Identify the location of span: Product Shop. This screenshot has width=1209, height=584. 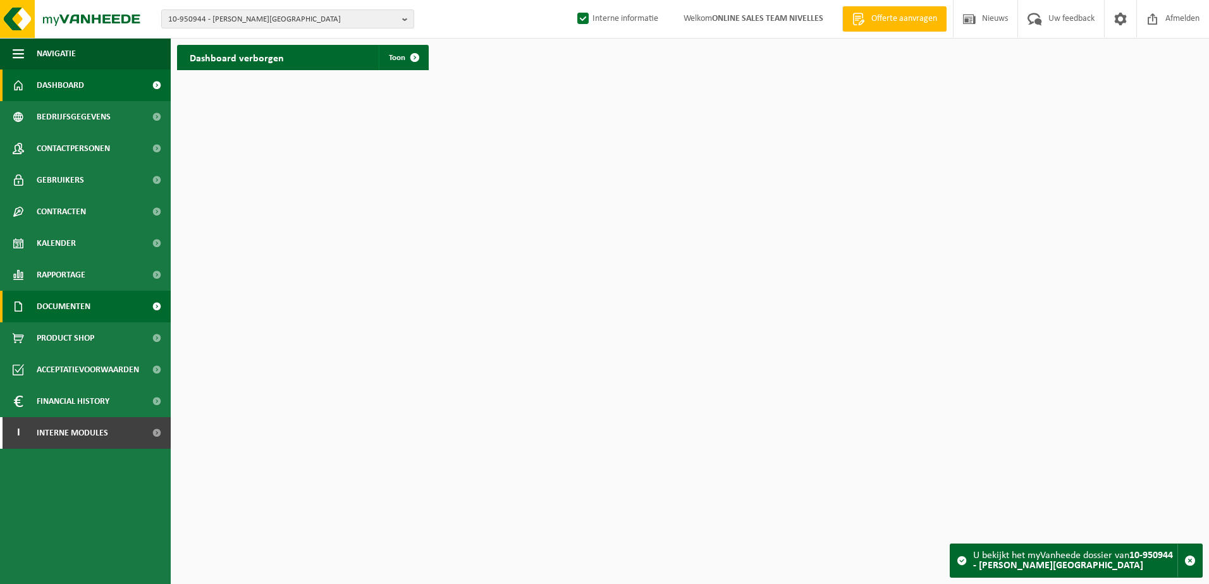
(65, 338).